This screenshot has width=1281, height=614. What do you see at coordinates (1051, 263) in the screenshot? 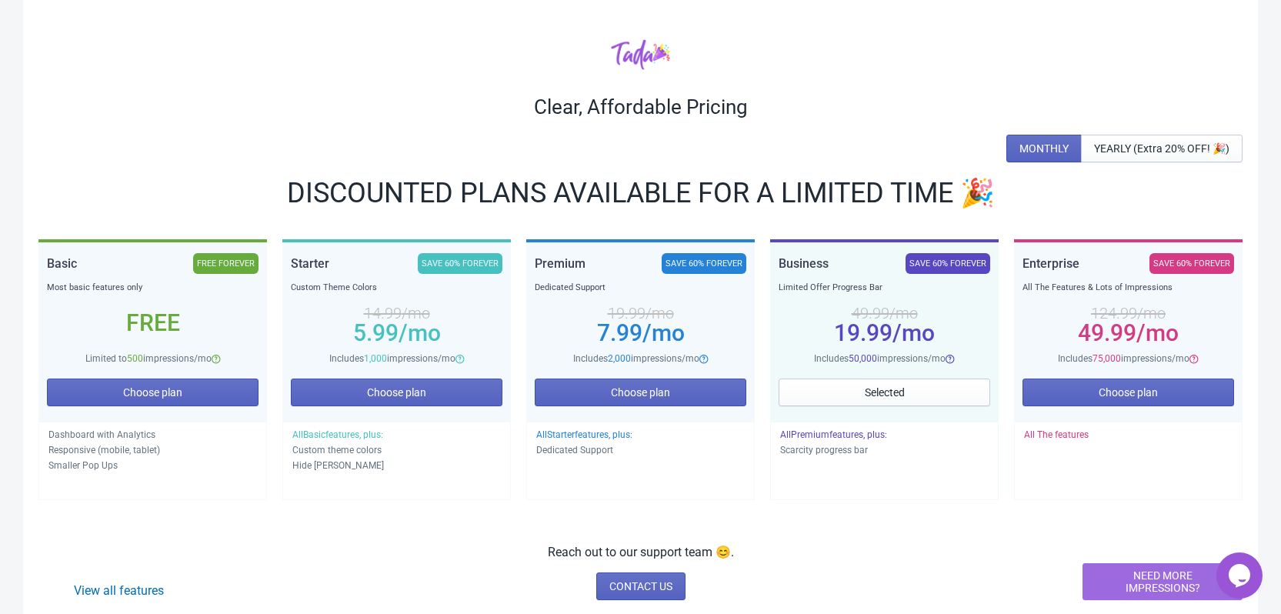
I see `div: Enterprise` at bounding box center [1051, 263].